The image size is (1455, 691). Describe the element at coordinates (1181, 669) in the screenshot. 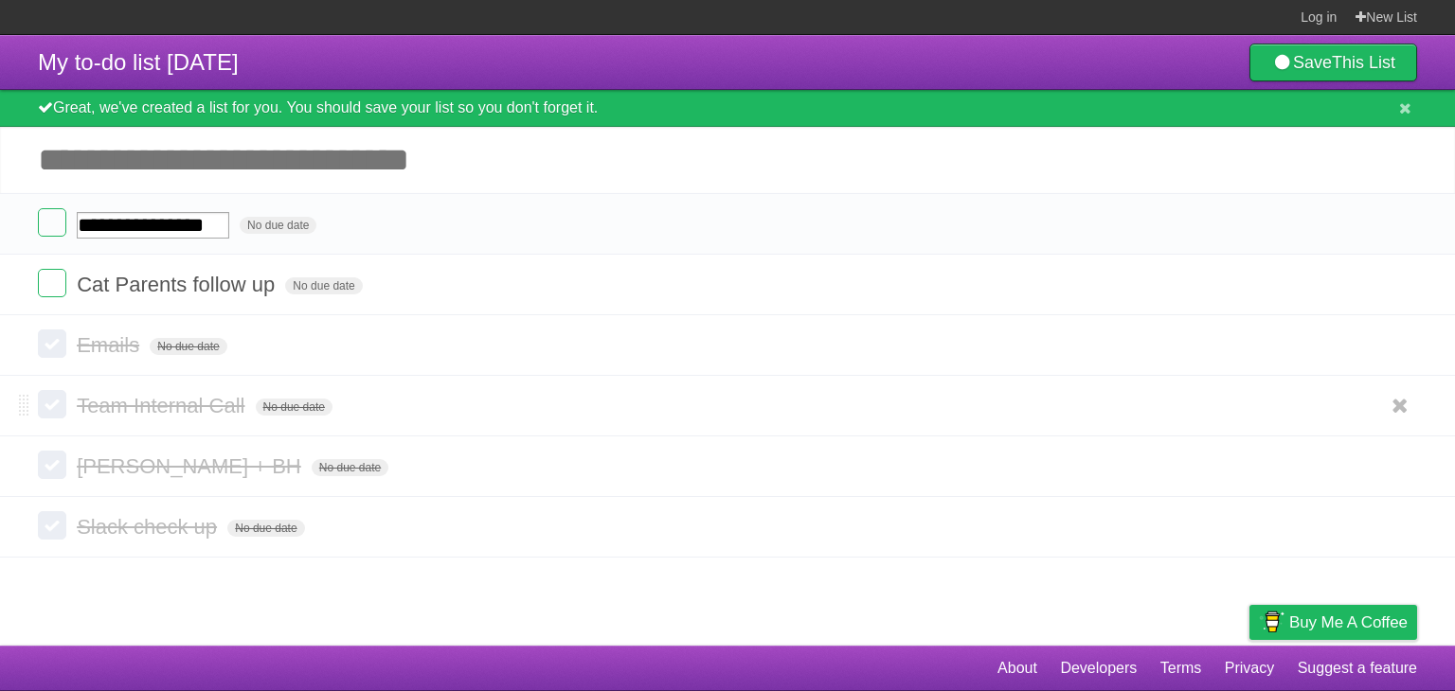

I see `a: Terms` at that location.